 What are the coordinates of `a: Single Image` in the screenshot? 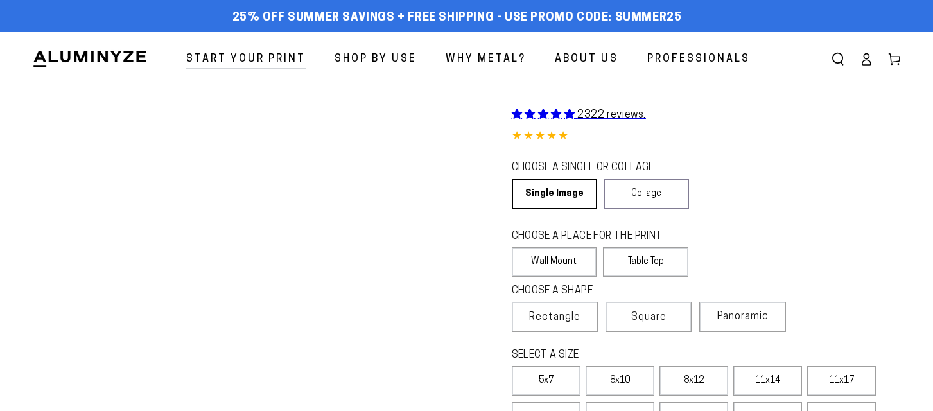 It's located at (554, 194).